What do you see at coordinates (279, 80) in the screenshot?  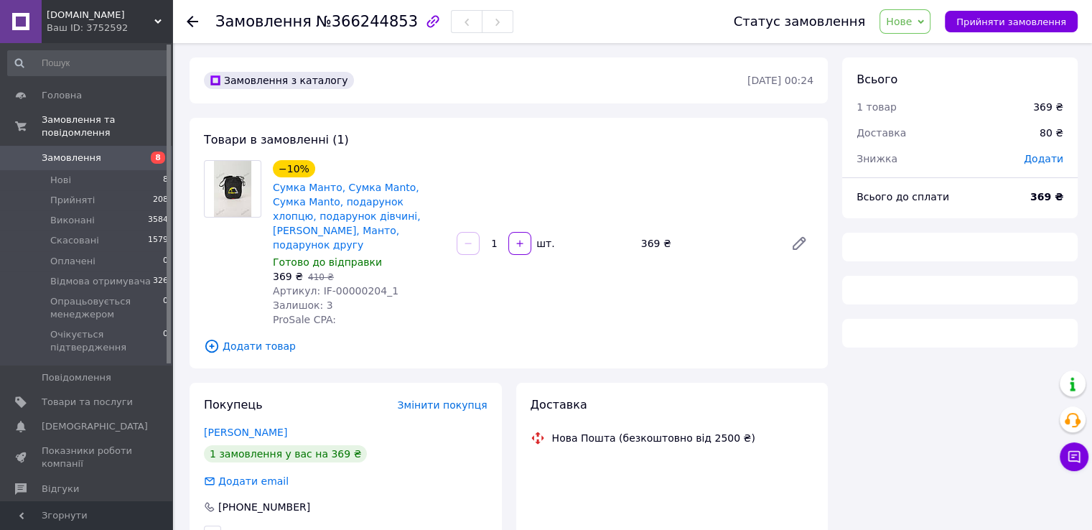 I see `div: Замовлення з каталогу` at bounding box center [279, 80].